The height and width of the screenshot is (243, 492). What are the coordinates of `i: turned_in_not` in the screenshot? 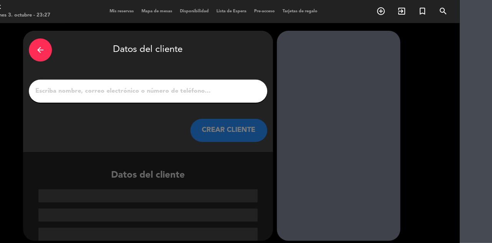 It's located at (422, 11).